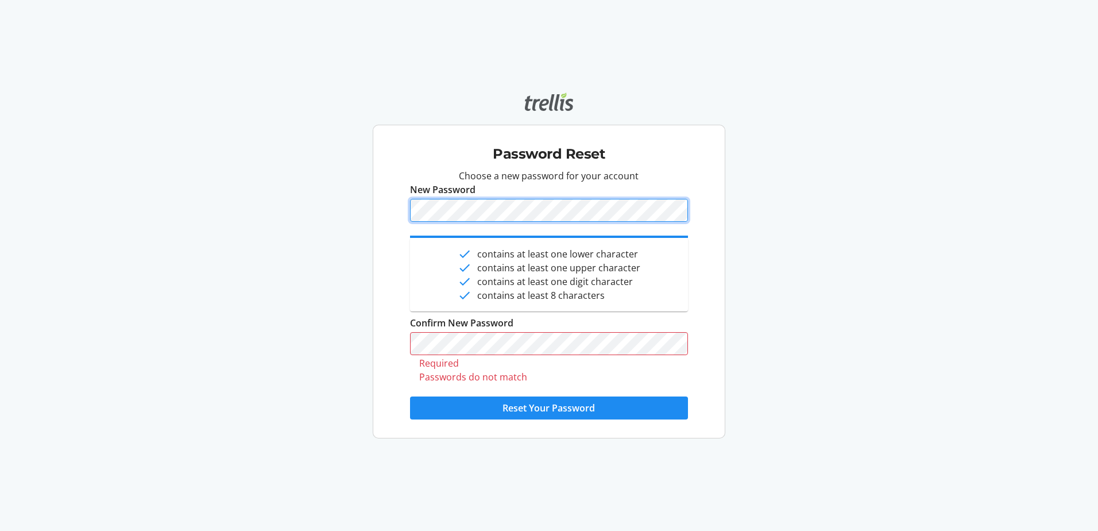 The height and width of the screenshot is (531, 1098). I want to click on label: New Password, so click(443, 190).